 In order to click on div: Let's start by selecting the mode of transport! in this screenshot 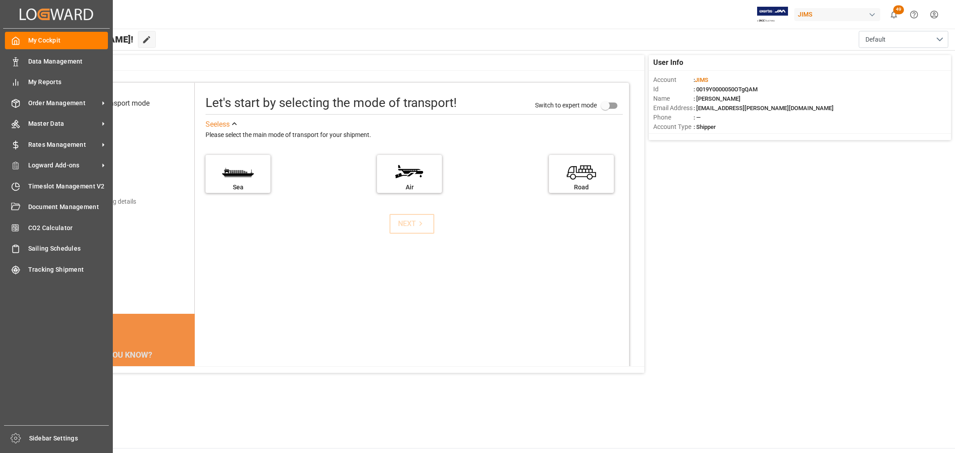, I will do `click(331, 103)`.